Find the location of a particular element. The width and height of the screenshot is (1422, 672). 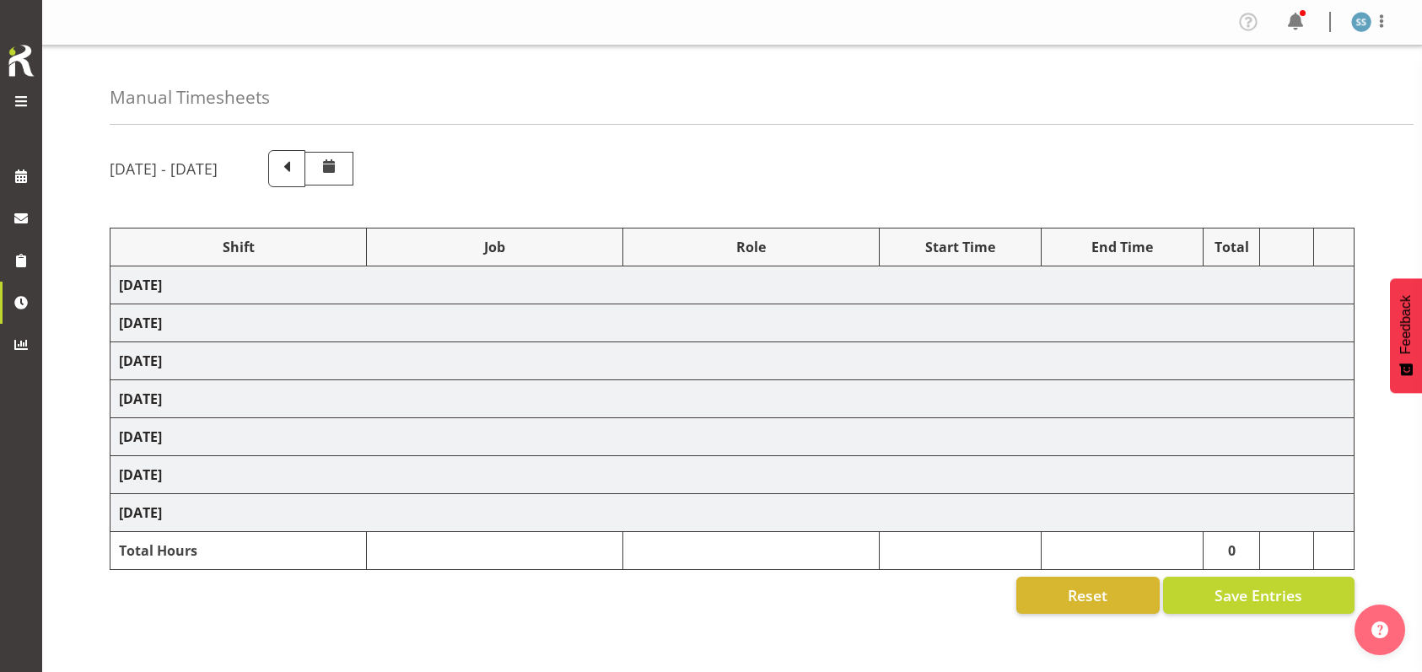

div: End Time is located at coordinates (1121, 247).